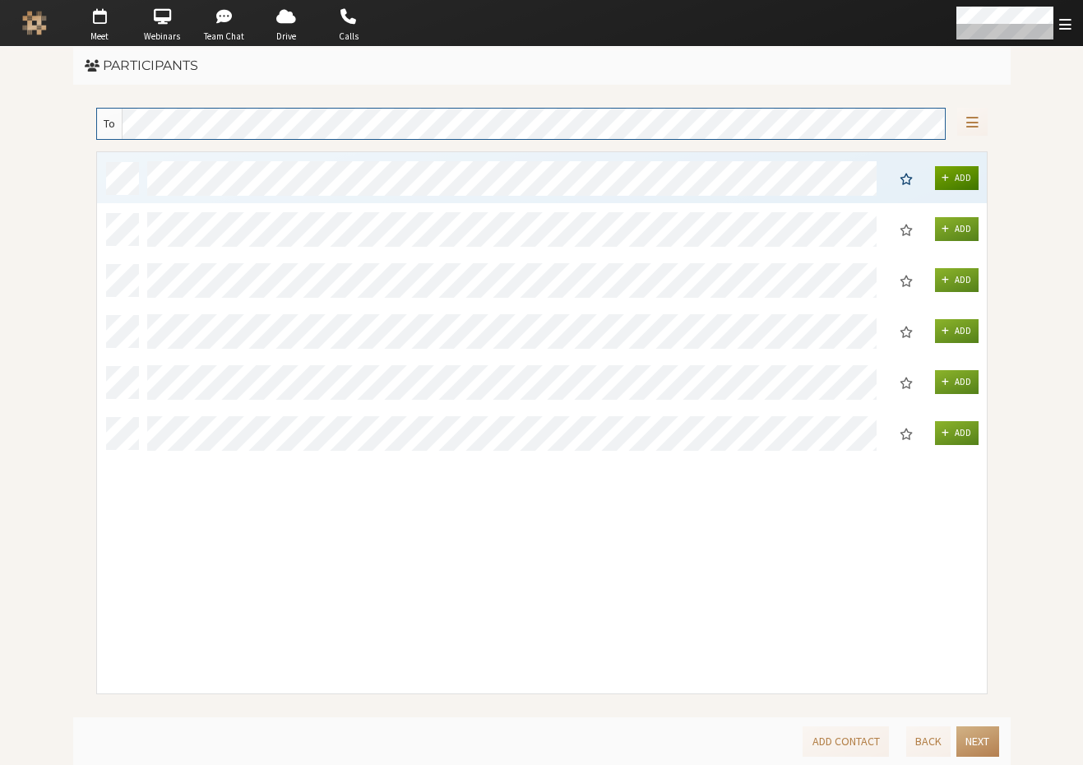 This screenshot has height=765, width=1083. What do you see at coordinates (929, 741) in the screenshot?
I see `button: Back` at bounding box center [929, 741].